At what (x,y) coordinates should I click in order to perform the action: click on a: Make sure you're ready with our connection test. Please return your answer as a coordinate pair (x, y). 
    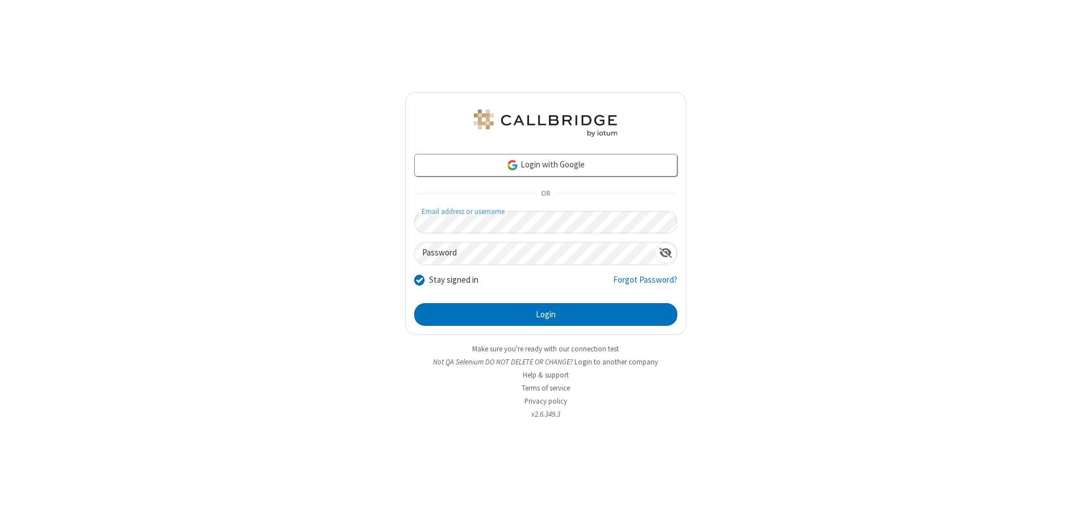
    Looking at the image, I should click on (545, 349).